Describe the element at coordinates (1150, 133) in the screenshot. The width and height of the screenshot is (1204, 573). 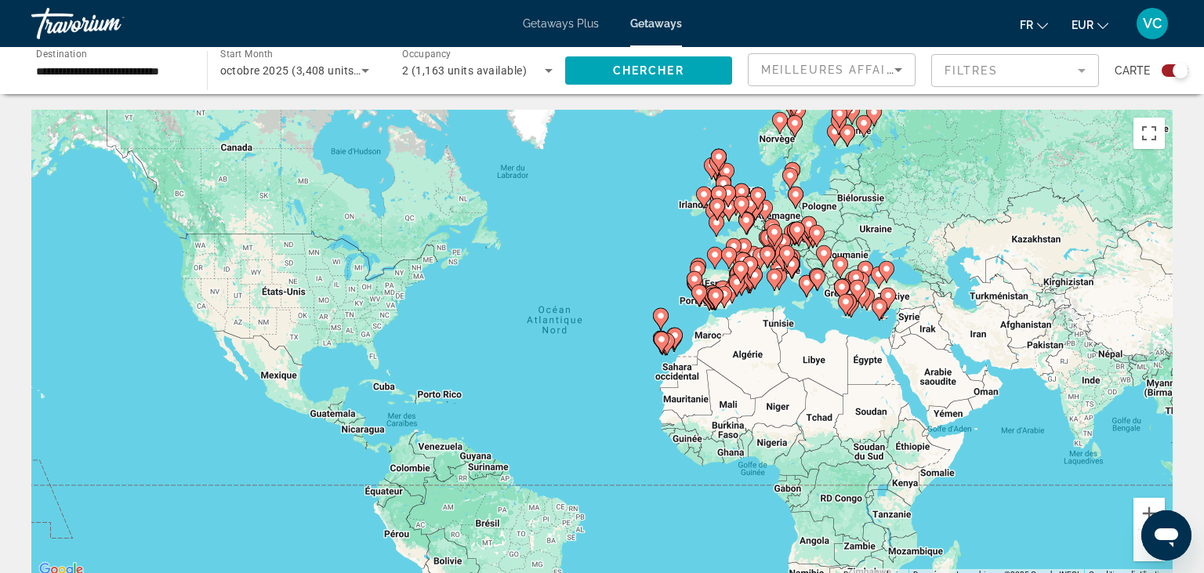
I see `button: Passer en plein écran` at that location.